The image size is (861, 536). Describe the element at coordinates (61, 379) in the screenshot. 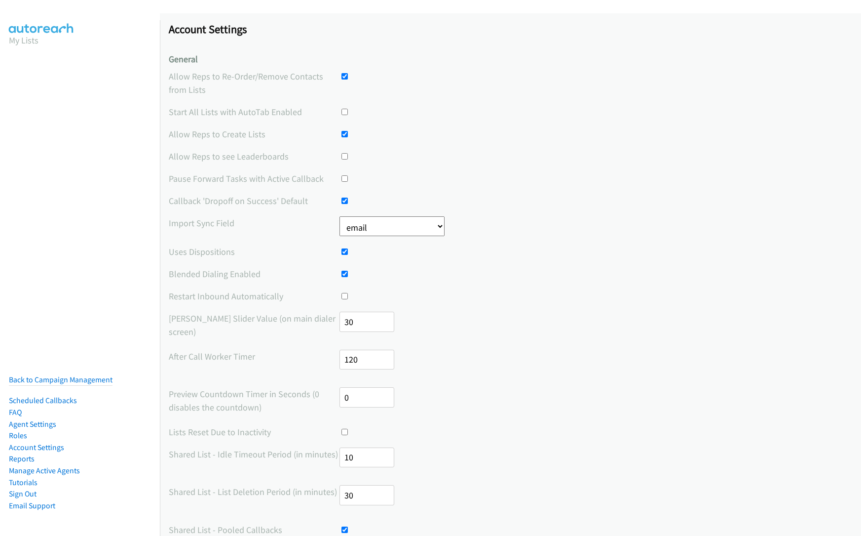

I see `a: Back to Campaign Management` at that location.